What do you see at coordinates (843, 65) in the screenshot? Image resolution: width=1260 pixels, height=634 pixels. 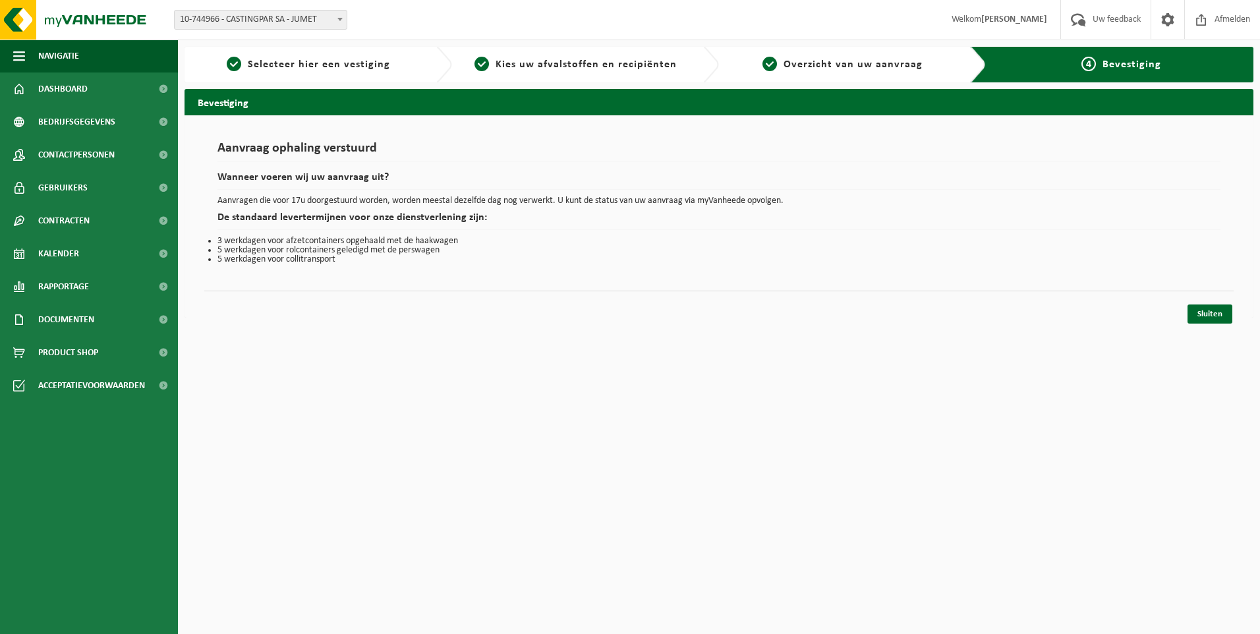 I see `a: 3Overzicht van uw aanvraag` at bounding box center [843, 65].